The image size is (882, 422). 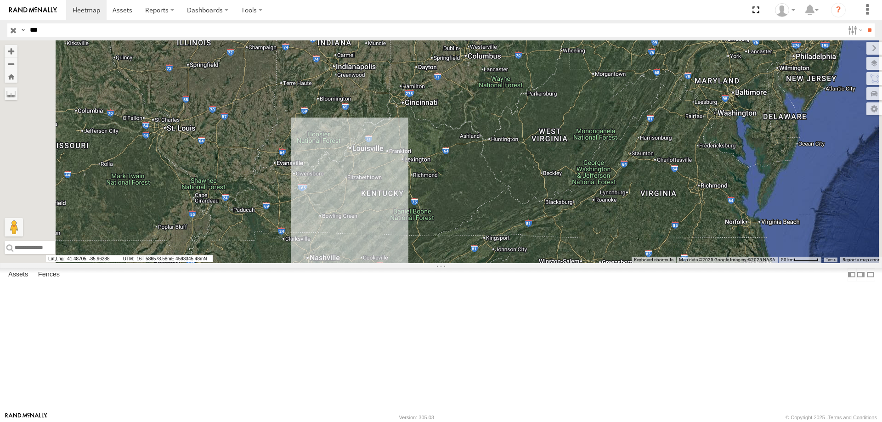 What do you see at coordinates (49, 275) in the screenshot?
I see `label: Fences` at bounding box center [49, 275].